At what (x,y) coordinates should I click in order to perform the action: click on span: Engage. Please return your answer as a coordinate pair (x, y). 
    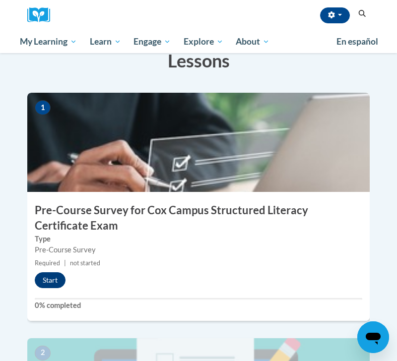
    Looking at the image, I should click on (152, 42).